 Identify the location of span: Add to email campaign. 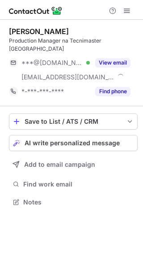
(60, 164).